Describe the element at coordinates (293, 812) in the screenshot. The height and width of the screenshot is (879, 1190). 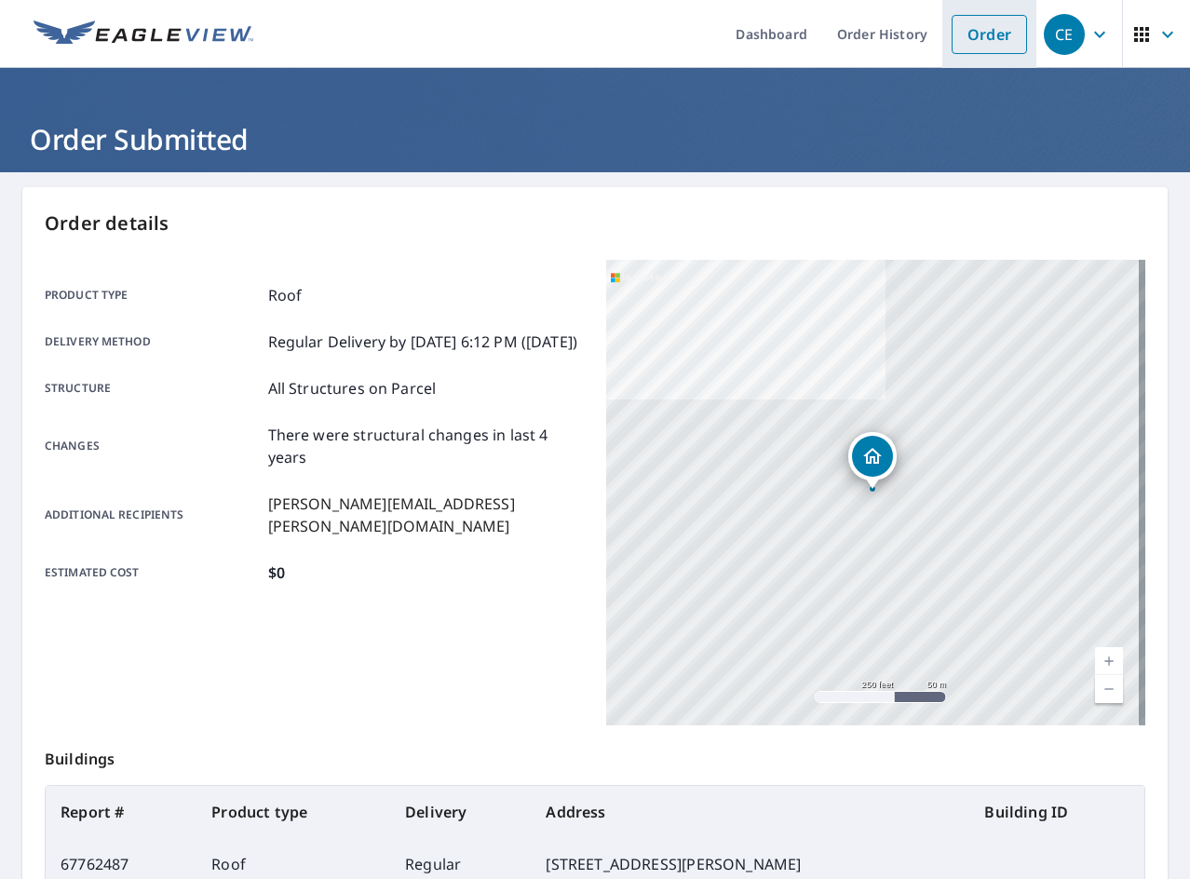
I see `th: Product type` at that location.